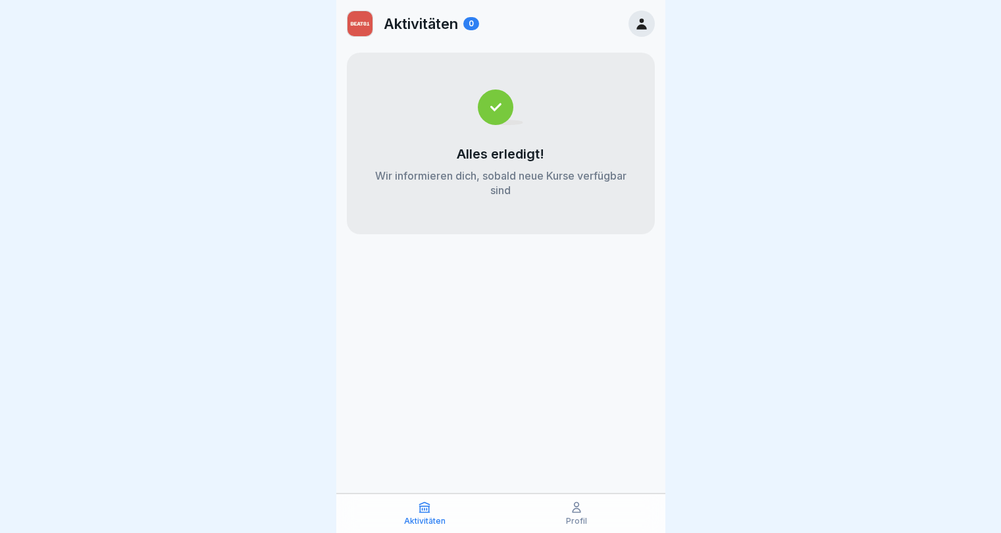  What do you see at coordinates (471, 24) in the screenshot?
I see `div: 0` at bounding box center [471, 24].